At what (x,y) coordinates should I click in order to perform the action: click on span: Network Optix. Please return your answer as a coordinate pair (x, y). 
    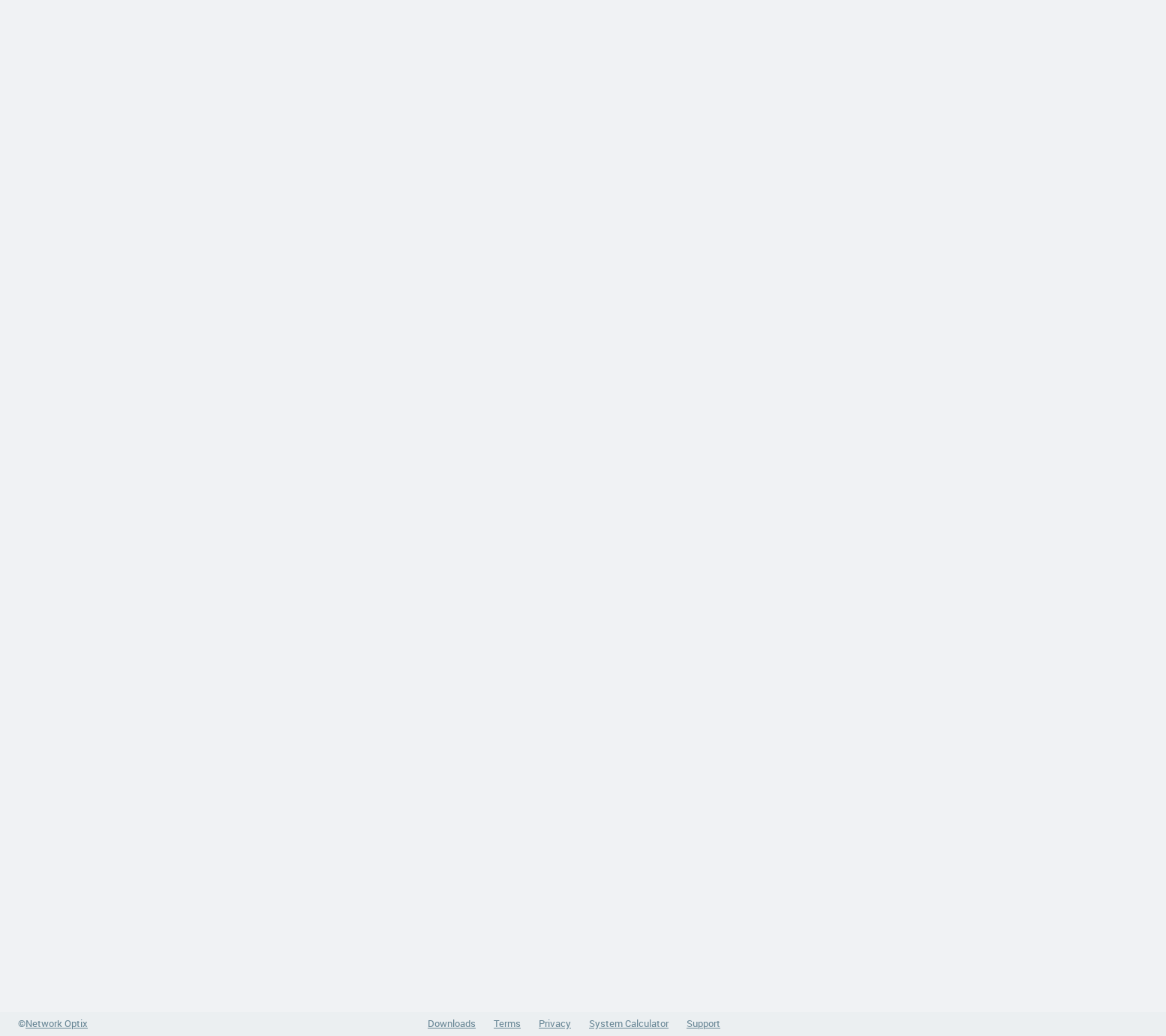
    Looking at the image, I should click on (56, 1023).